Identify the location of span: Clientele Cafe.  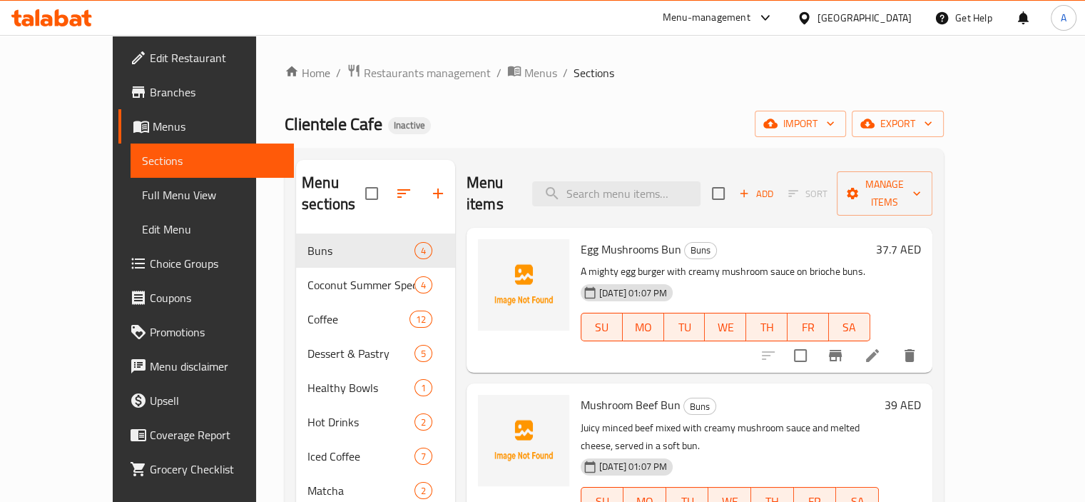
(333, 123).